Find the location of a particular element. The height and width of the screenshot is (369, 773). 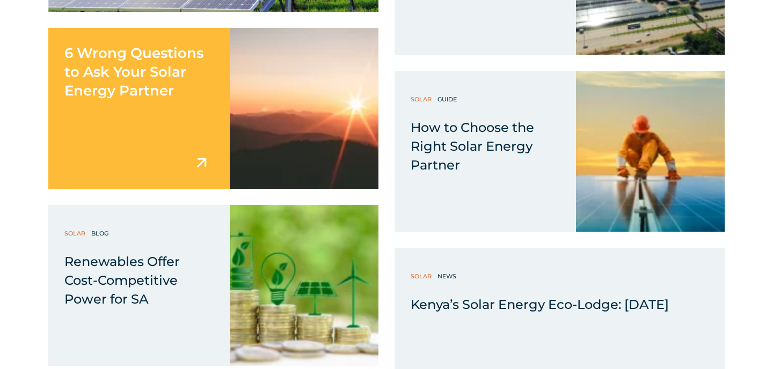

span: 6 Wrong Questions to Ask Your Solar Energy Partner is located at coordinates (134, 72).